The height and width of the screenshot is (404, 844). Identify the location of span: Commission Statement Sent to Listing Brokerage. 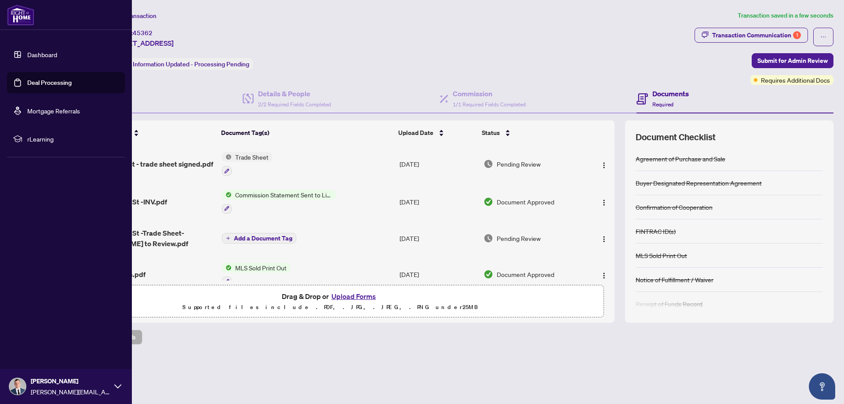
(284, 195).